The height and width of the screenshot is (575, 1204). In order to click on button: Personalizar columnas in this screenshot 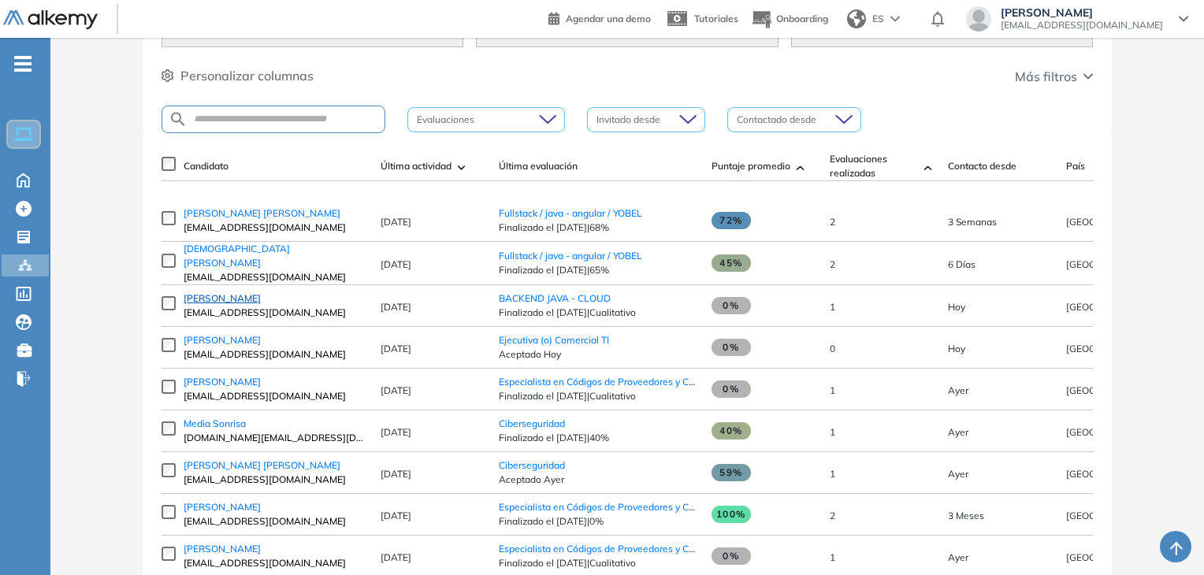, I will do `click(237, 76)`.